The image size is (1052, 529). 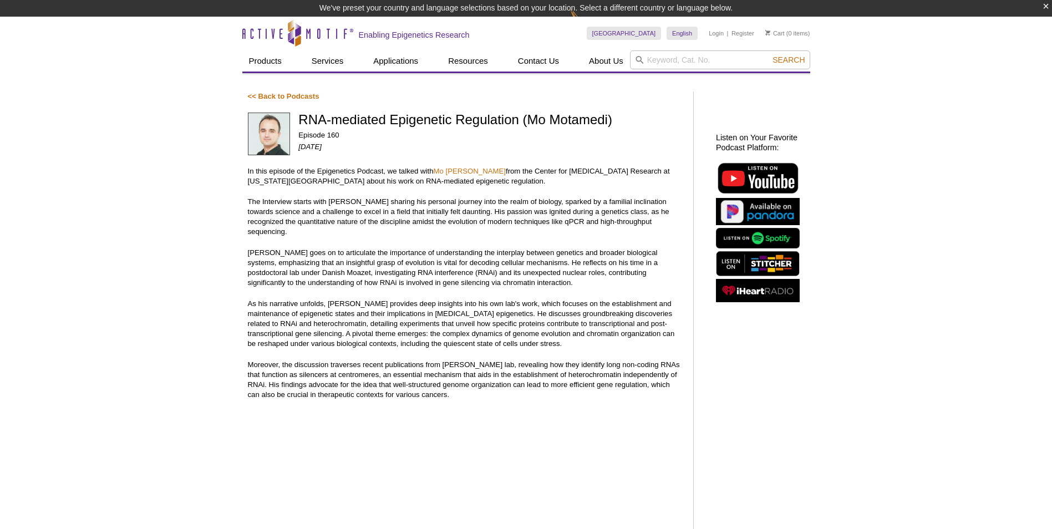 What do you see at coordinates (682, 33) in the screenshot?
I see `a: English` at bounding box center [682, 33].